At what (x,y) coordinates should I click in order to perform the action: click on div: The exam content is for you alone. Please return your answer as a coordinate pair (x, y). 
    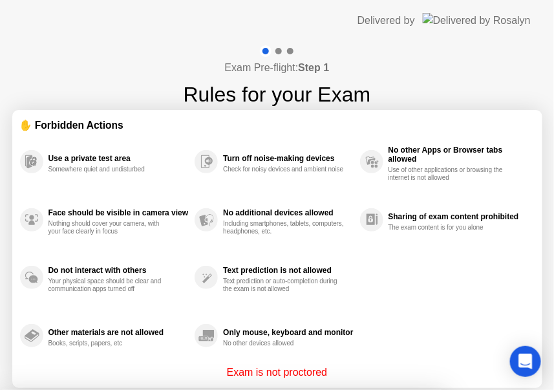
    Looking at the image, I should click on (449, 228).